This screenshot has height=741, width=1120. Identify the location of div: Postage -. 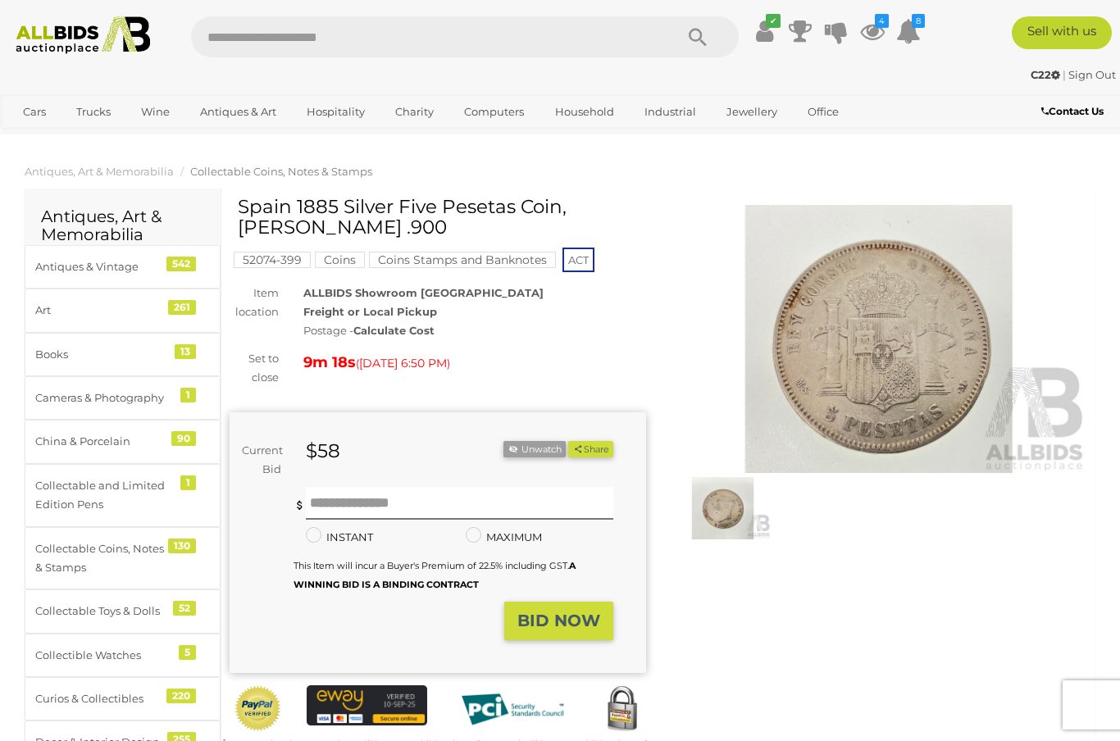
(475, 330).